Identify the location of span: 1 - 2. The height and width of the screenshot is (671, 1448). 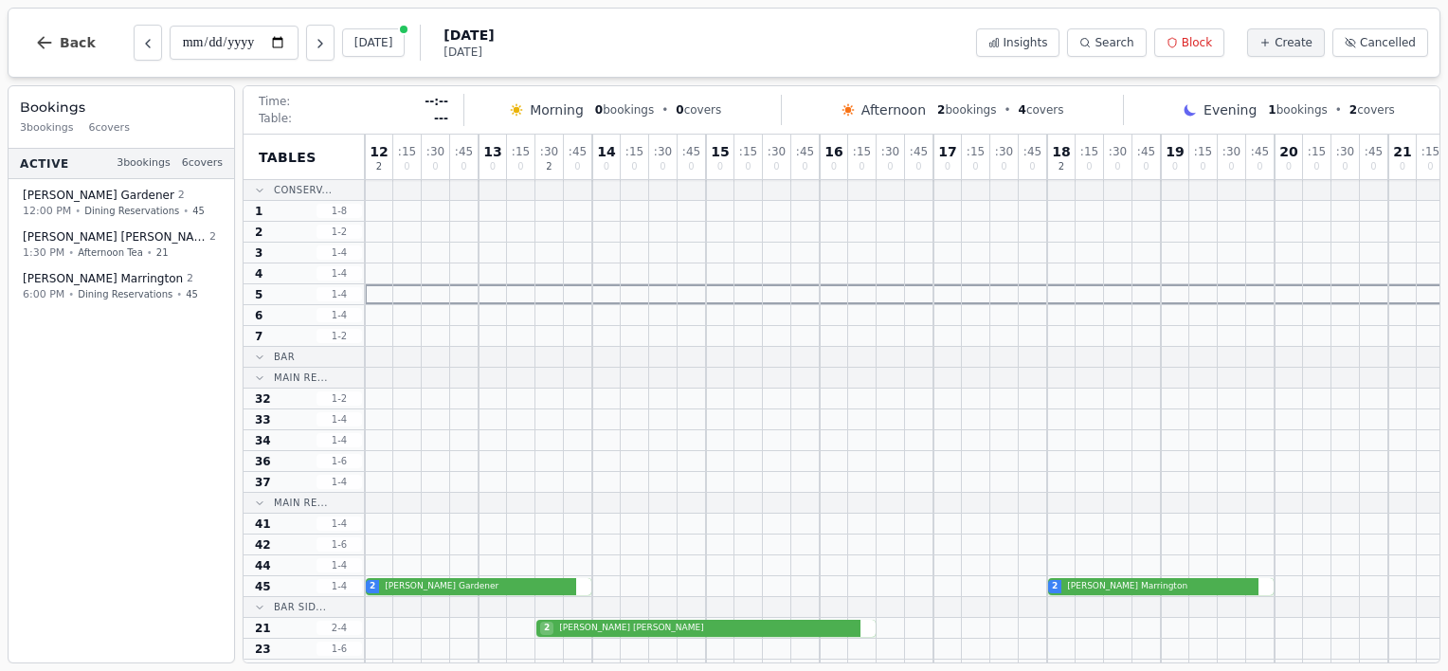
(339, 231).